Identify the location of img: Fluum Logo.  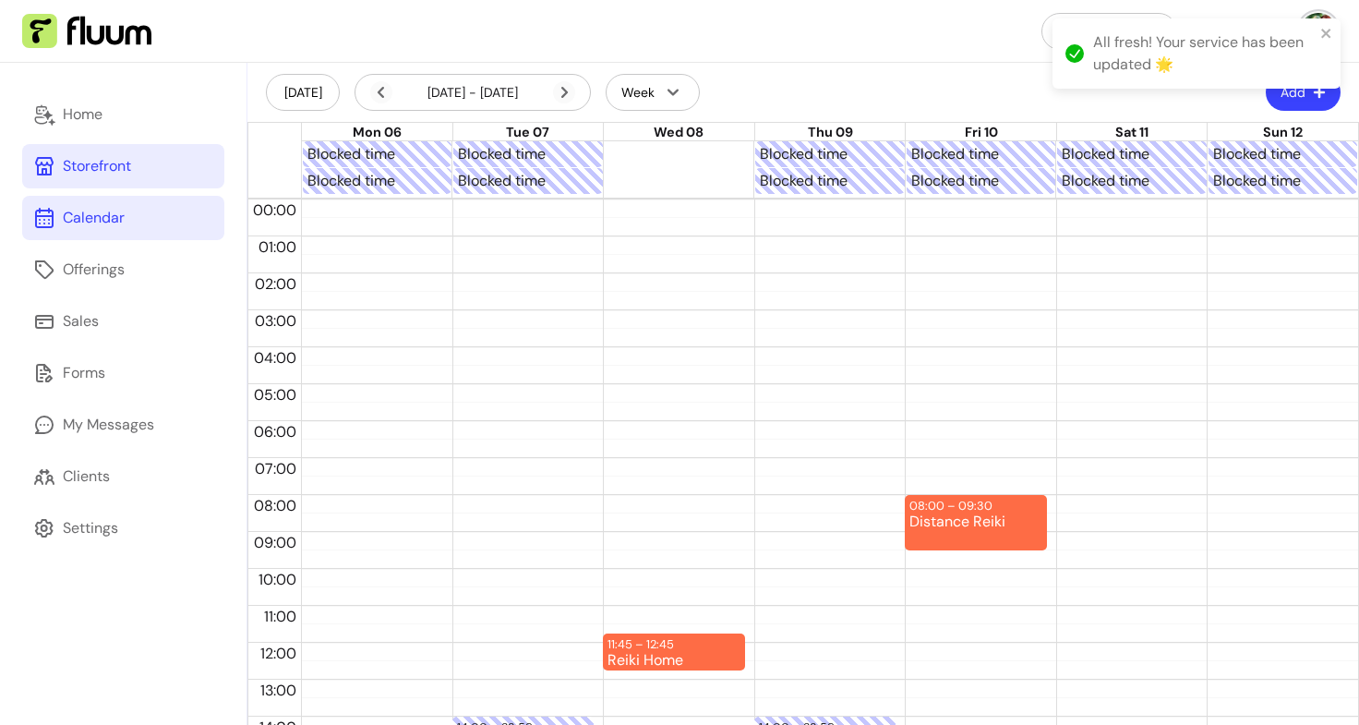
(87, 31).